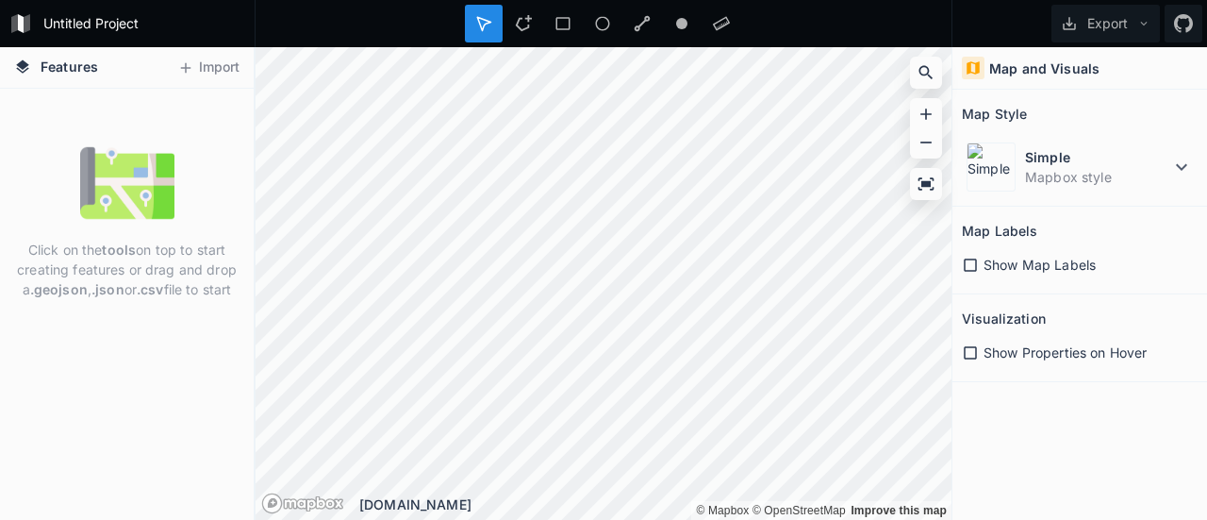 The height and width of the screenshot is (520, 1207). What do you see at coordinates (1039, 264) in the screenshot?
I see `span: Show Map Labels` at bounding box center [1039, 264].